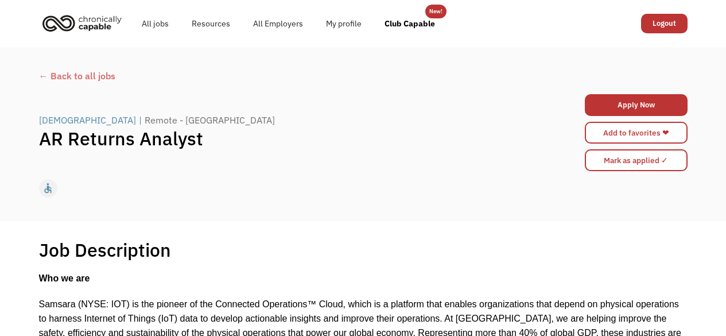  What do you see at coordinates (84, 23) in the screenshot?
I see `a: home` at bounding box center [84, 23].